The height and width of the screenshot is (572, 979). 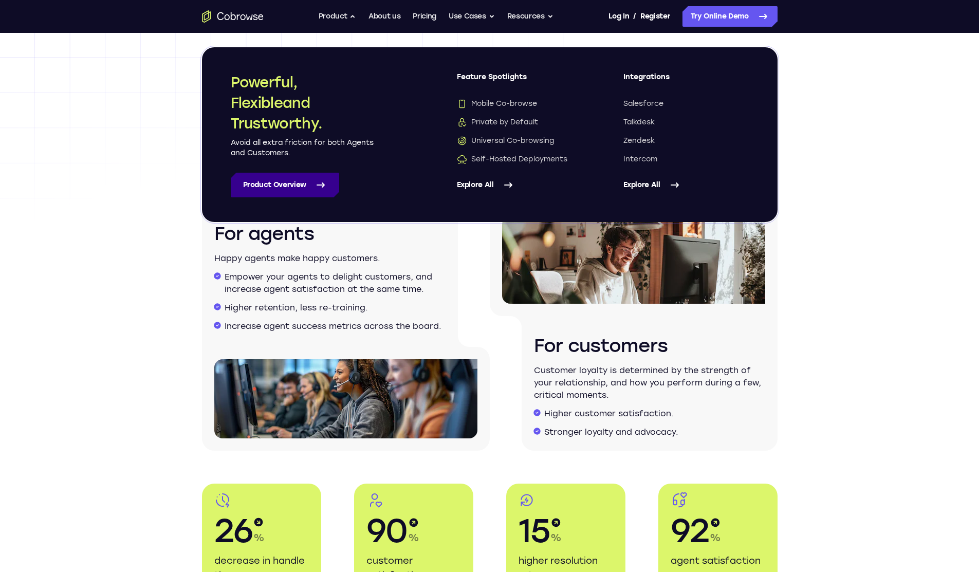 What do you see at coordinates (649, 346) in the screenshot?
I see `h3: For customers` at bounding box center [649, 346].